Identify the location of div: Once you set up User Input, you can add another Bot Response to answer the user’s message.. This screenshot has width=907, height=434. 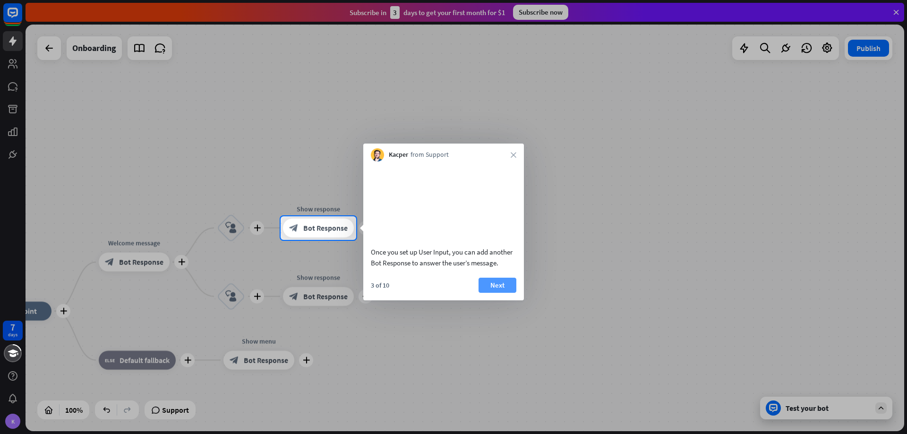
(444, 258).